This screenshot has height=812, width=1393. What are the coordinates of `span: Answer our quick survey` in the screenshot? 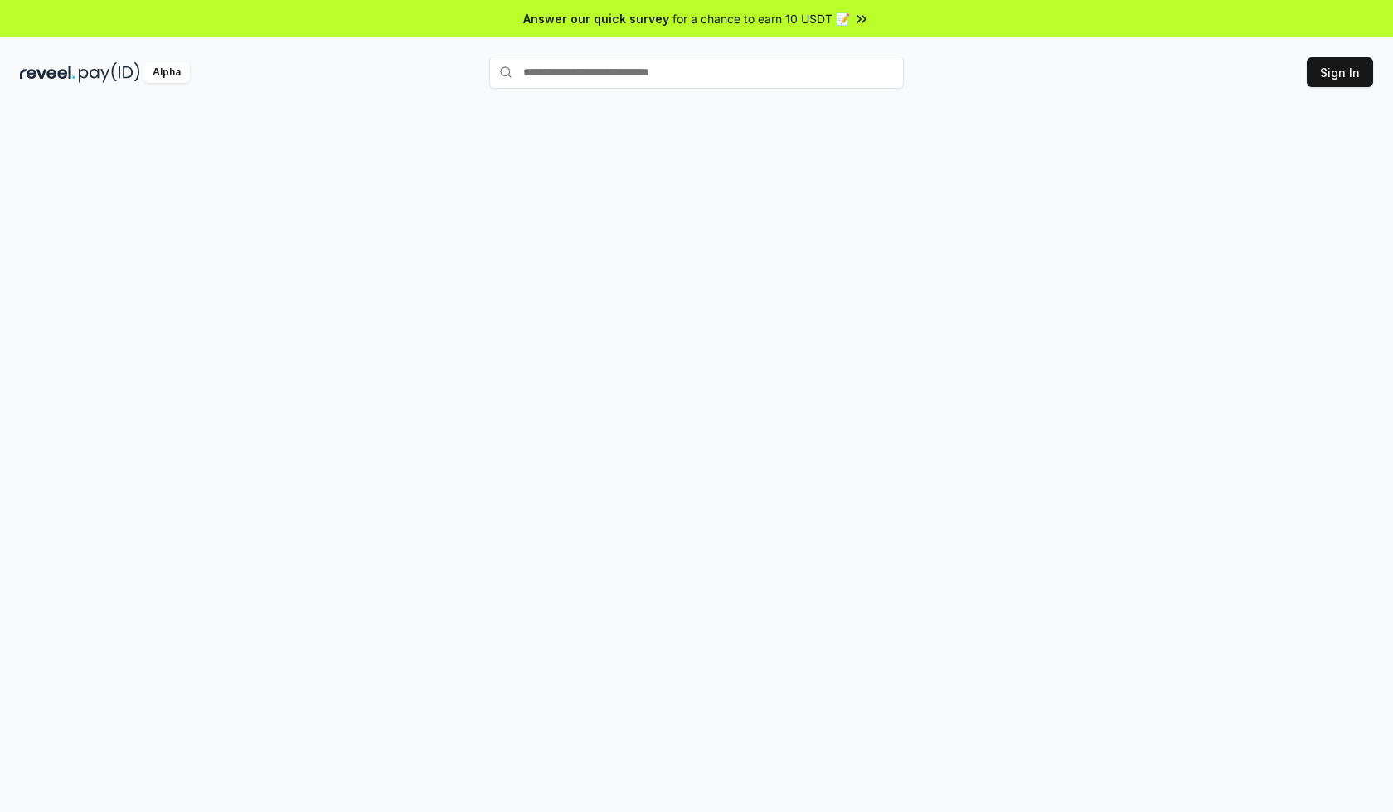 It's located at (596, 18).